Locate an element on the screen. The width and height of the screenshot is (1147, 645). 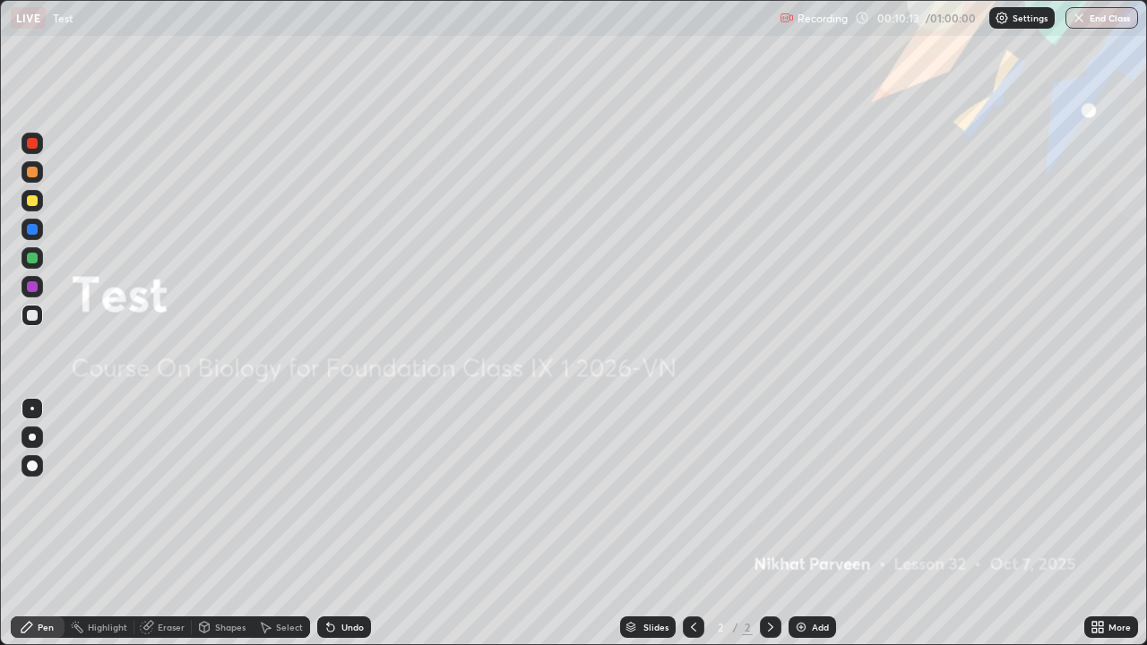
div: More is located at coordinates (1120, 627).